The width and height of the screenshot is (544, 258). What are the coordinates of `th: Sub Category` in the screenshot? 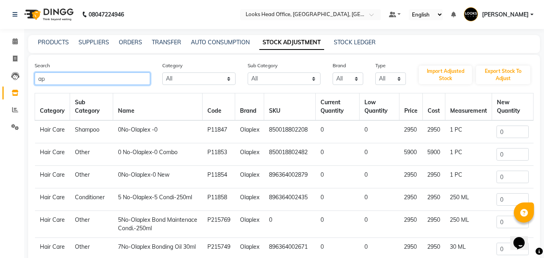 It's located at (91, 107).